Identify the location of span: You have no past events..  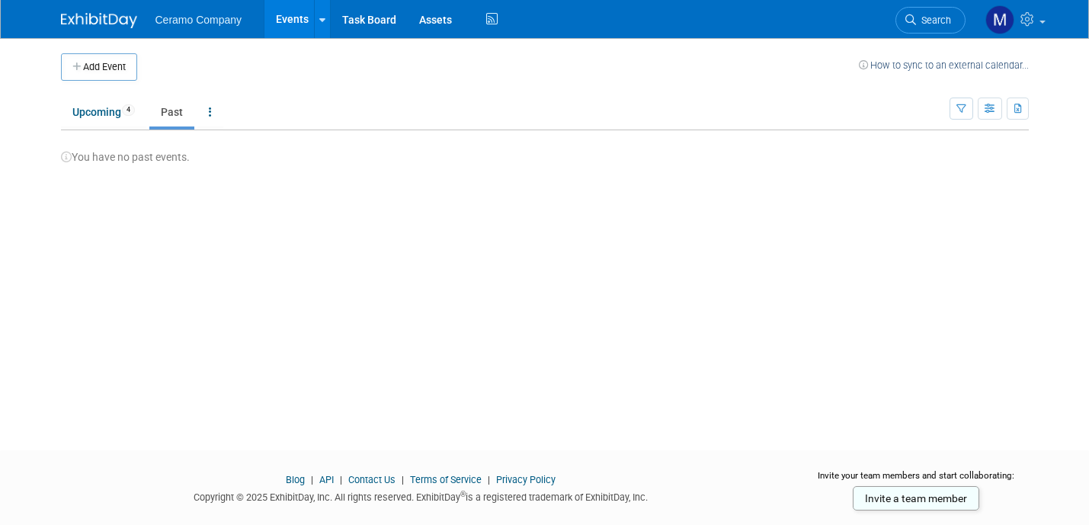
(125, 157).